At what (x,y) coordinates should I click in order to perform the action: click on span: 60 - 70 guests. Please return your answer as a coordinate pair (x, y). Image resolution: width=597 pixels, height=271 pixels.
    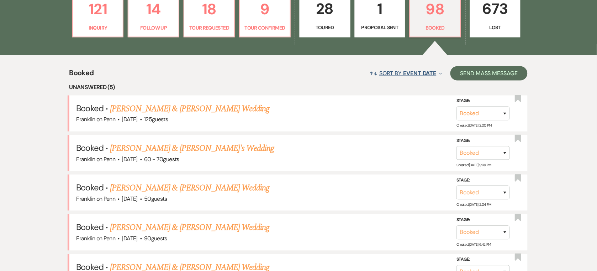
    Looking at the image, I should click on (162, 159).